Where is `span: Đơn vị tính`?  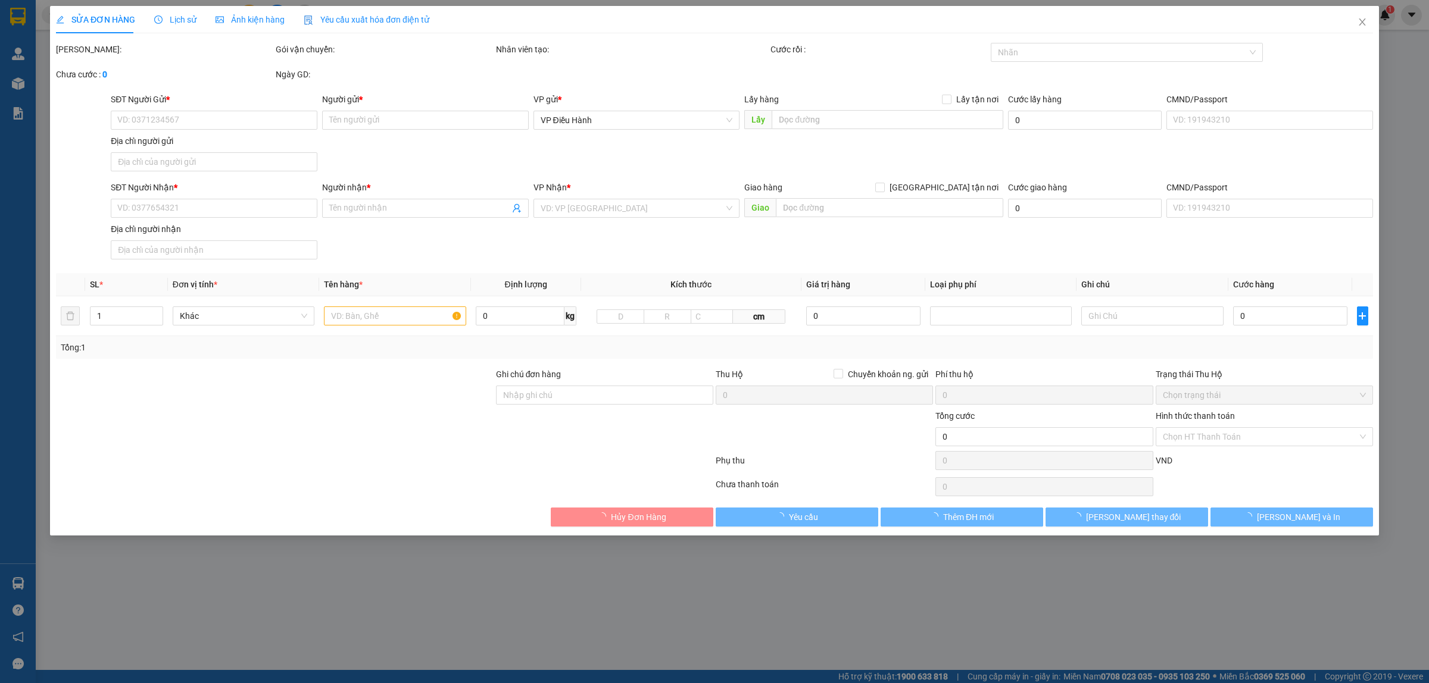 span: Đơn vị tính is located at coordinates (195, 285).